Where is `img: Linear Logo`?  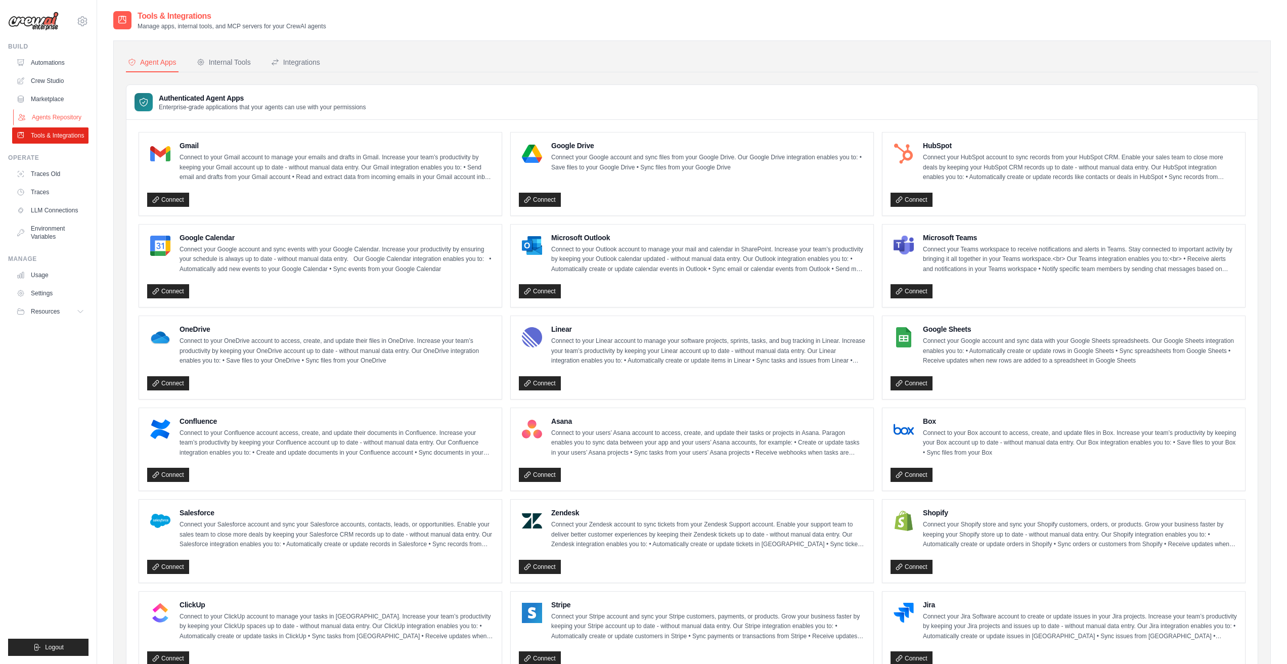 img: Linear Logo is located at coordinates (532, 337).